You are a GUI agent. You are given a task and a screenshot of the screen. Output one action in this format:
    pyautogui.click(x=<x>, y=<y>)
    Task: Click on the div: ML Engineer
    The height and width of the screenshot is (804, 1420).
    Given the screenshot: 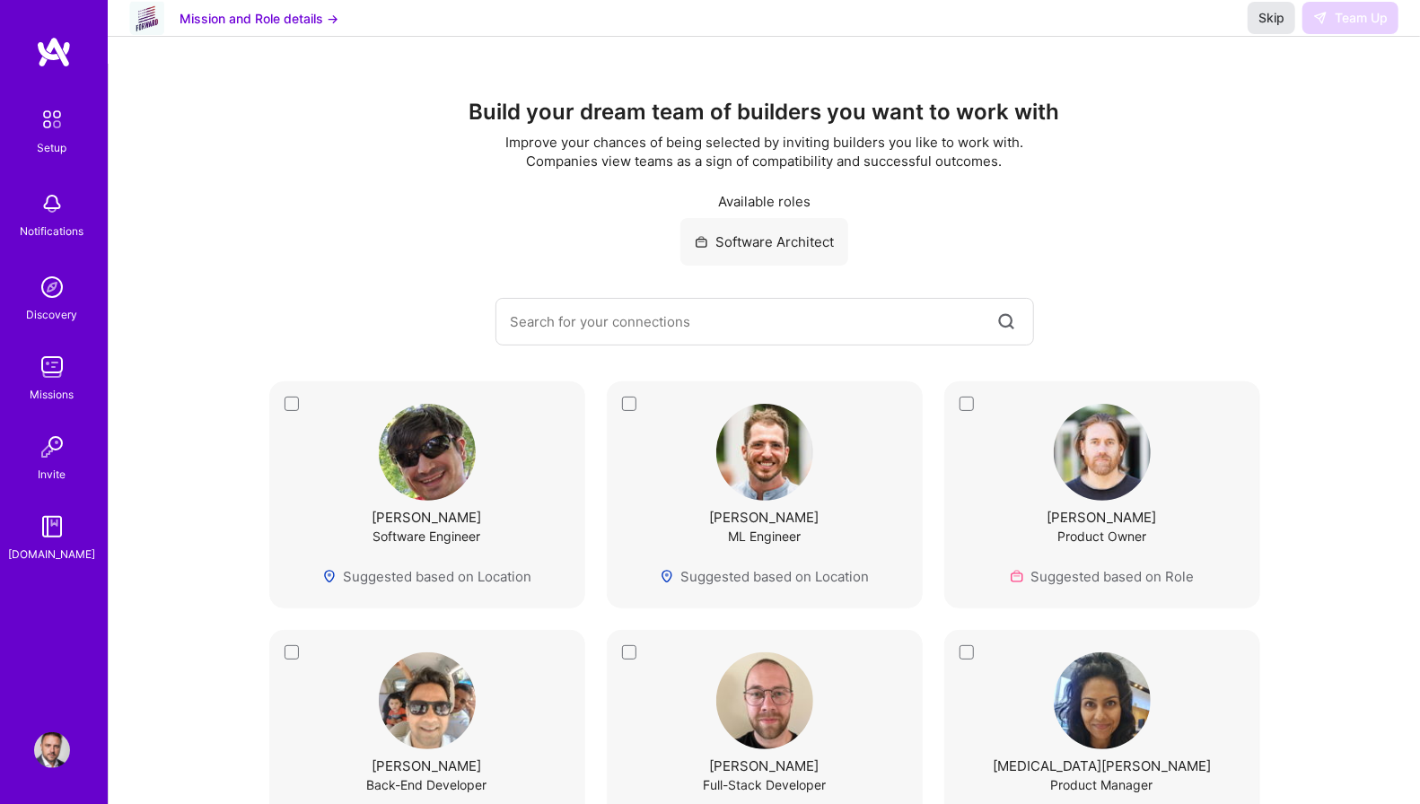 What is the action you would take?
    pyautogui.click(x=764, y=536)
    